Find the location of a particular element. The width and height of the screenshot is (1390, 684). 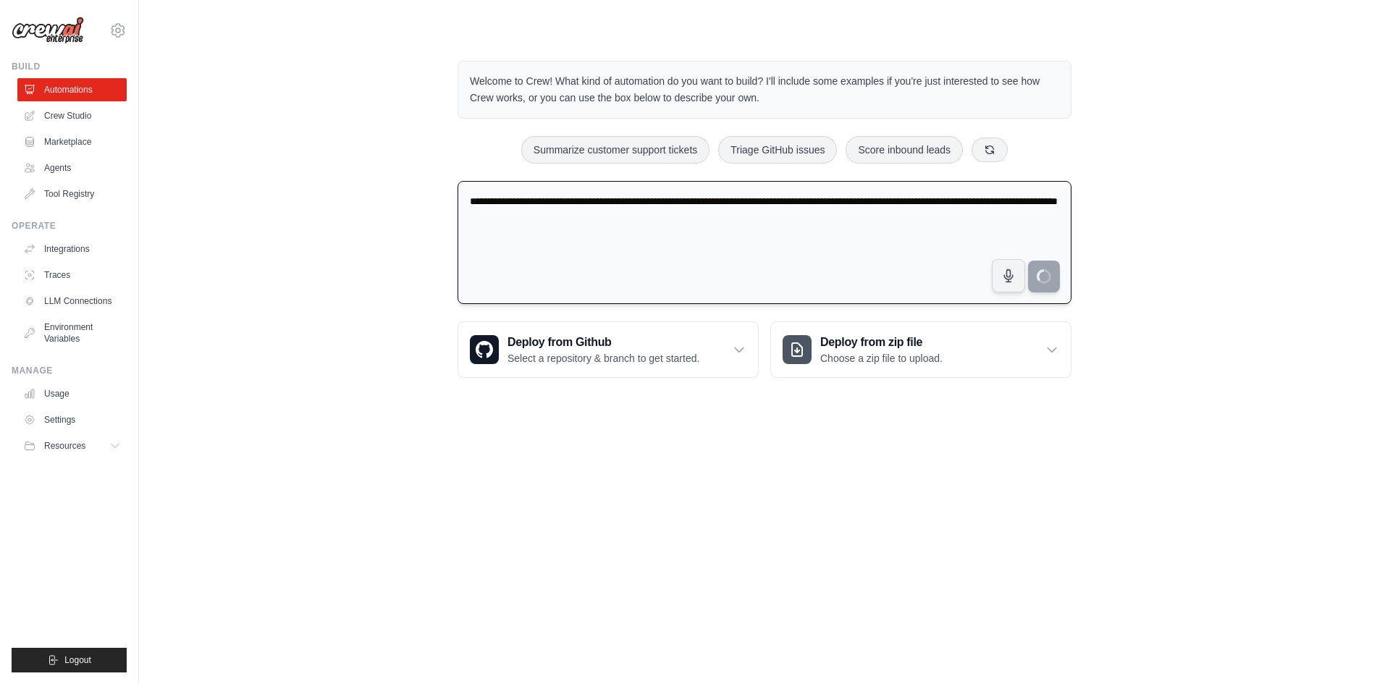

a: Tool Registry is located at coordinates (72, 194).